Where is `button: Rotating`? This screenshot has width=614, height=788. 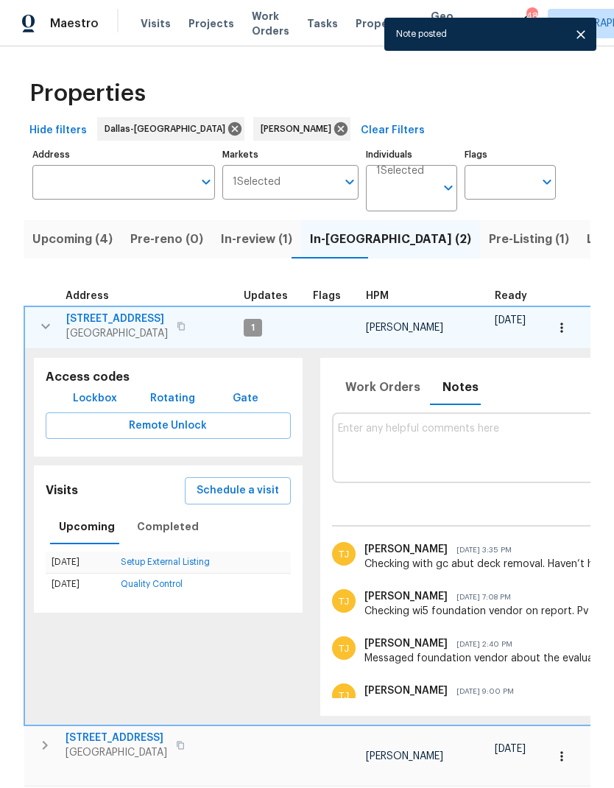
button: Rotating is located at coordinates (172, 398).